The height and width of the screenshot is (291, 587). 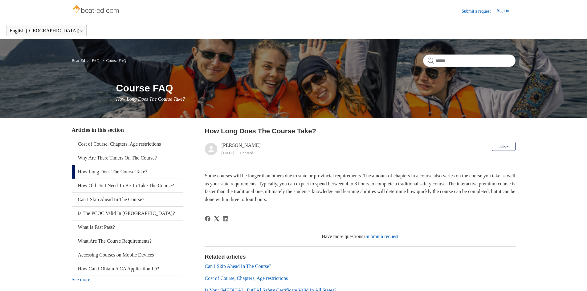 I want to click on a: Facebook, so click(x=208, y=219).